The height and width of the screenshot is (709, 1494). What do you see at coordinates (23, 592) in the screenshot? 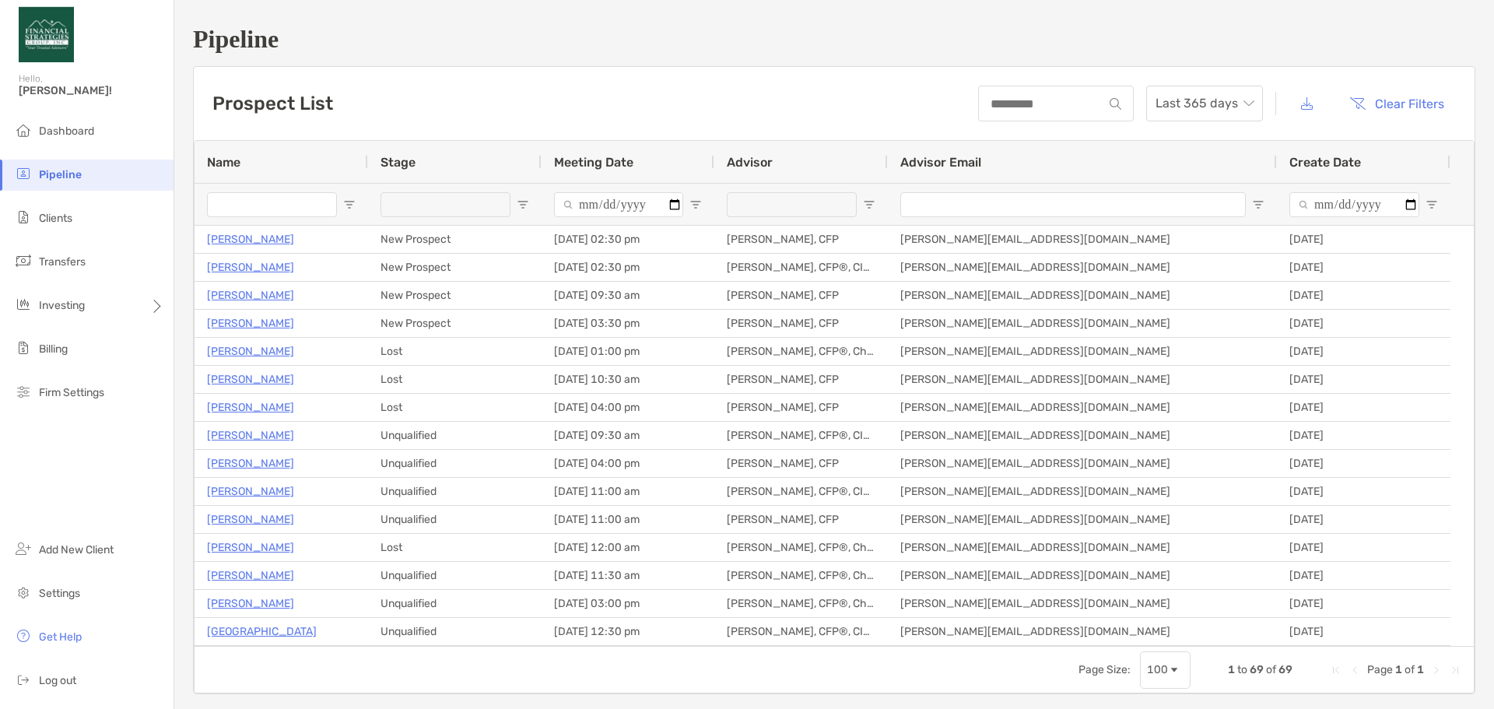
I see `img: settings icon` at bounding box center [23, 592].